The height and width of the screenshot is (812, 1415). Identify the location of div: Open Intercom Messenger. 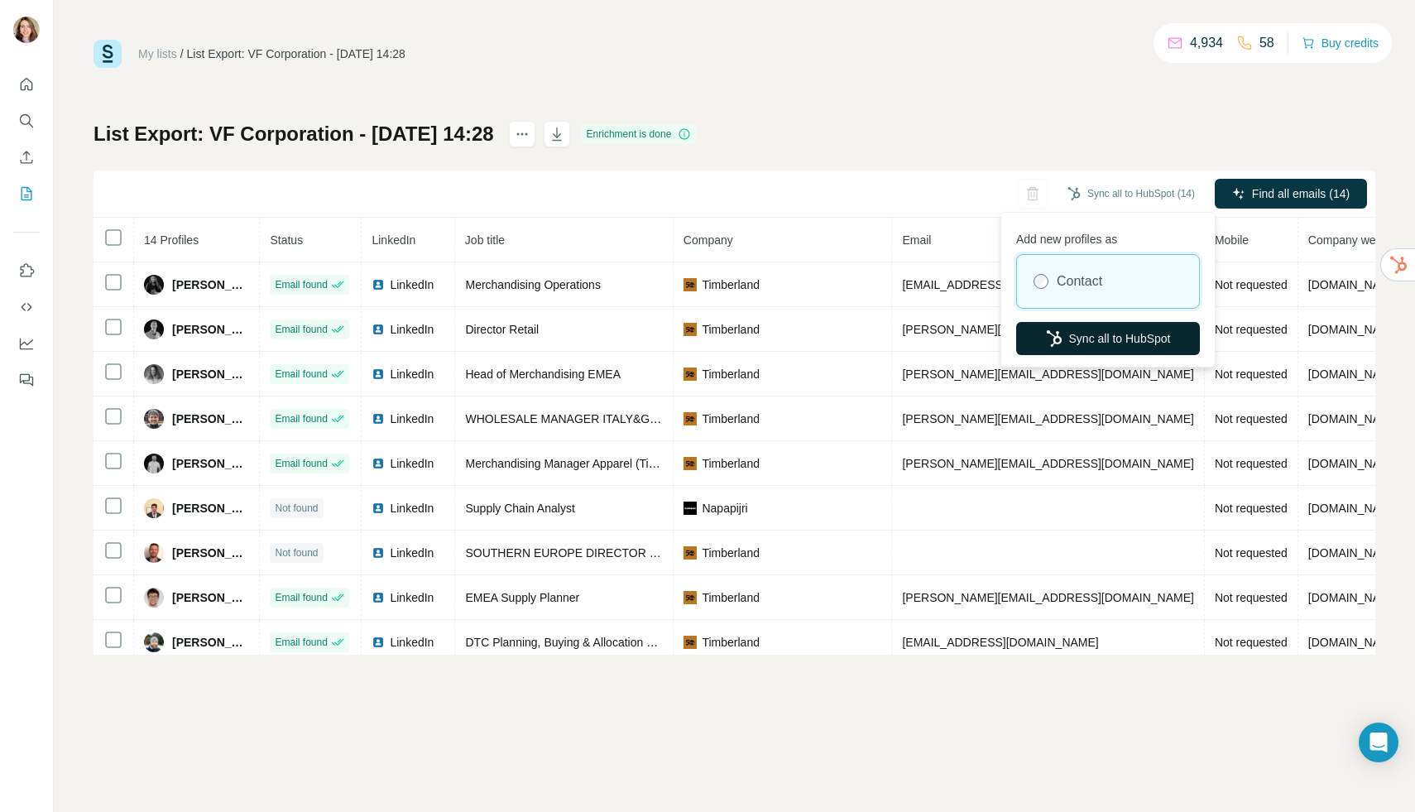
(1378, 742).